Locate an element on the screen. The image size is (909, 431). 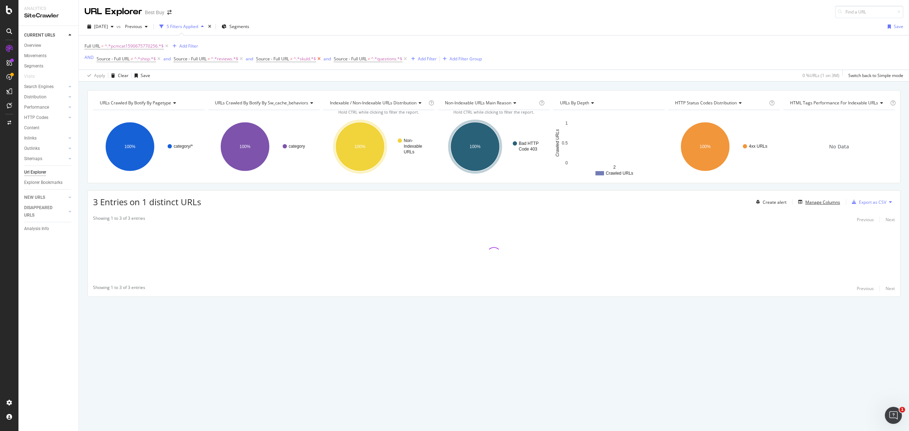
a: Segments is located at coordinates (49, 66).